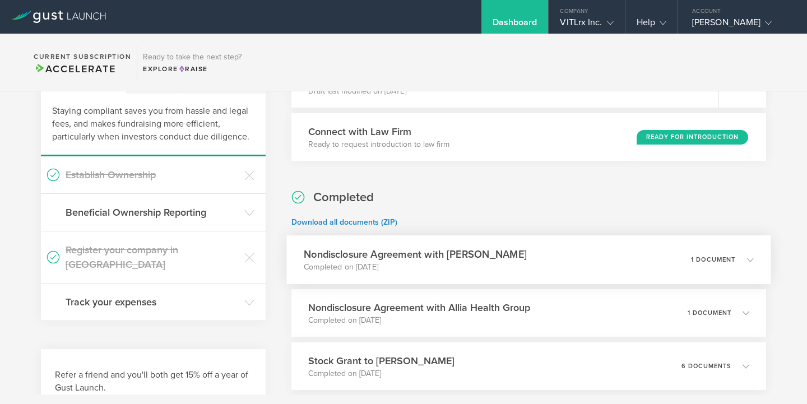 The image size is (807, 404). Describe the element at coordinates (192, 57) in the screenshot. I see `h3: Ready to take the next step?` at that location.